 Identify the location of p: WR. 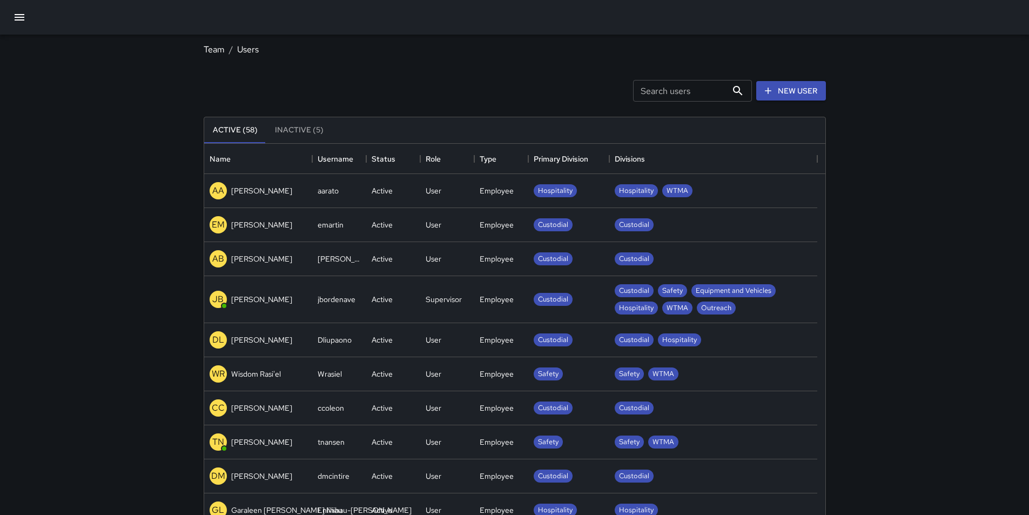
(218, 374).